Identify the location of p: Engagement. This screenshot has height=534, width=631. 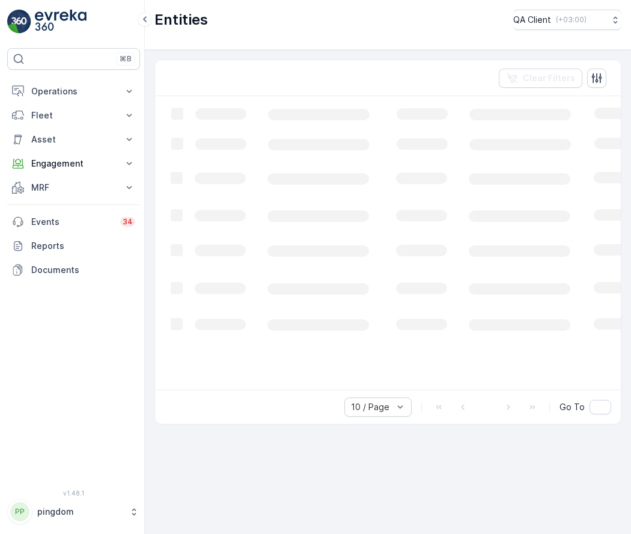
(73, 163).